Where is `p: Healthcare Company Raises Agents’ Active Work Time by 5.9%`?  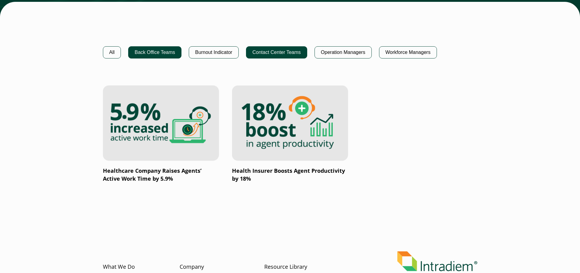 p: Healthcare Company Raises Agents’ Active Work Time by 5.9% is located at coordinates (161, 175).